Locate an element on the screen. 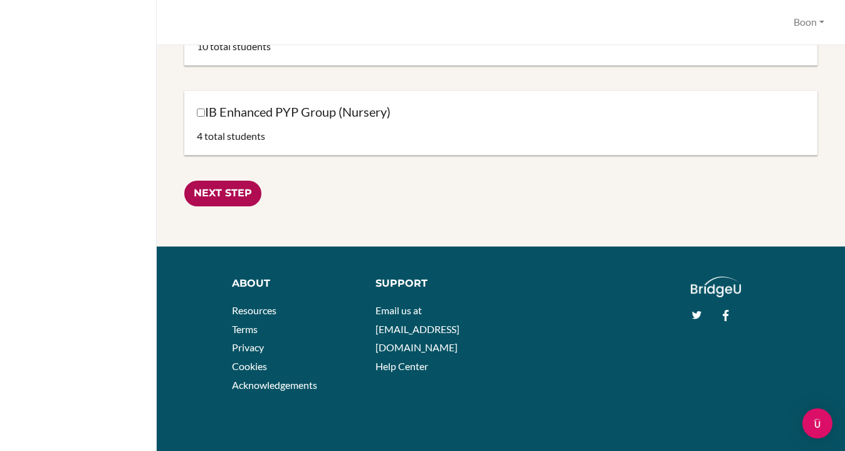 The width and height of the screenshot is (845, 451). a: Privacy is located at coordinates (248, 347).